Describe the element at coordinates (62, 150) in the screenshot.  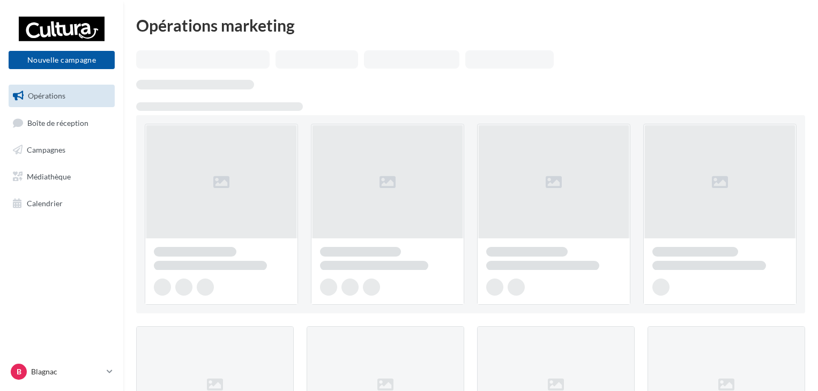
I see `a: Campagnes` at that location.